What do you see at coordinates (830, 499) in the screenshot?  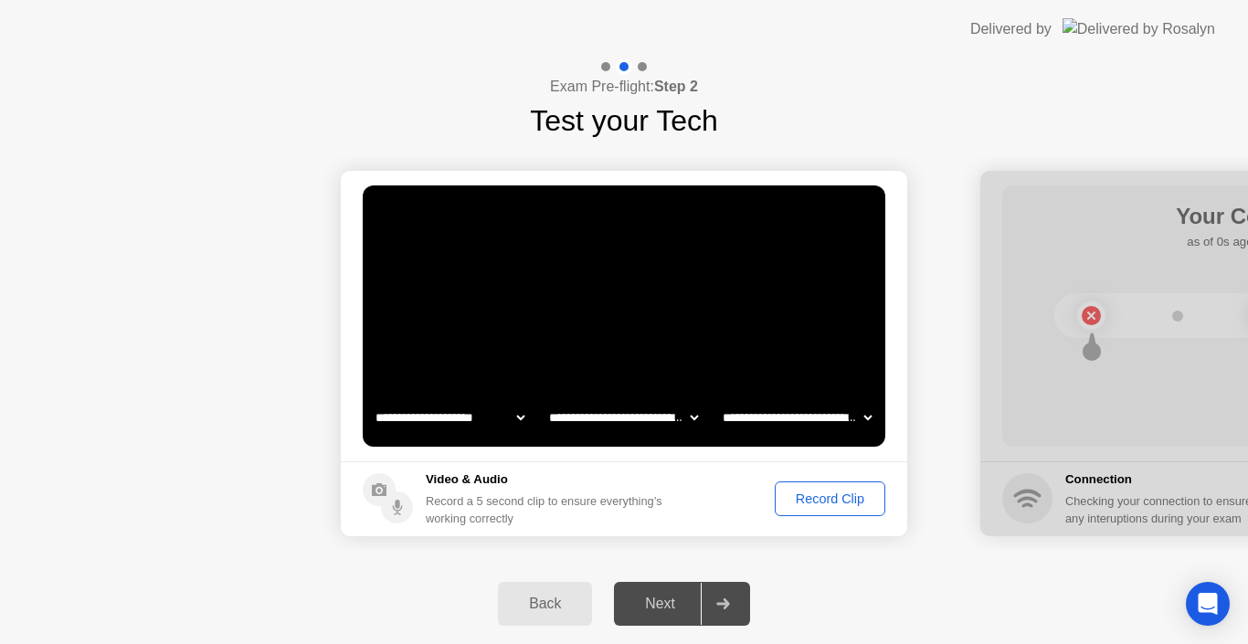 I see `button: Record Clip` at bounding box center [830, 499].